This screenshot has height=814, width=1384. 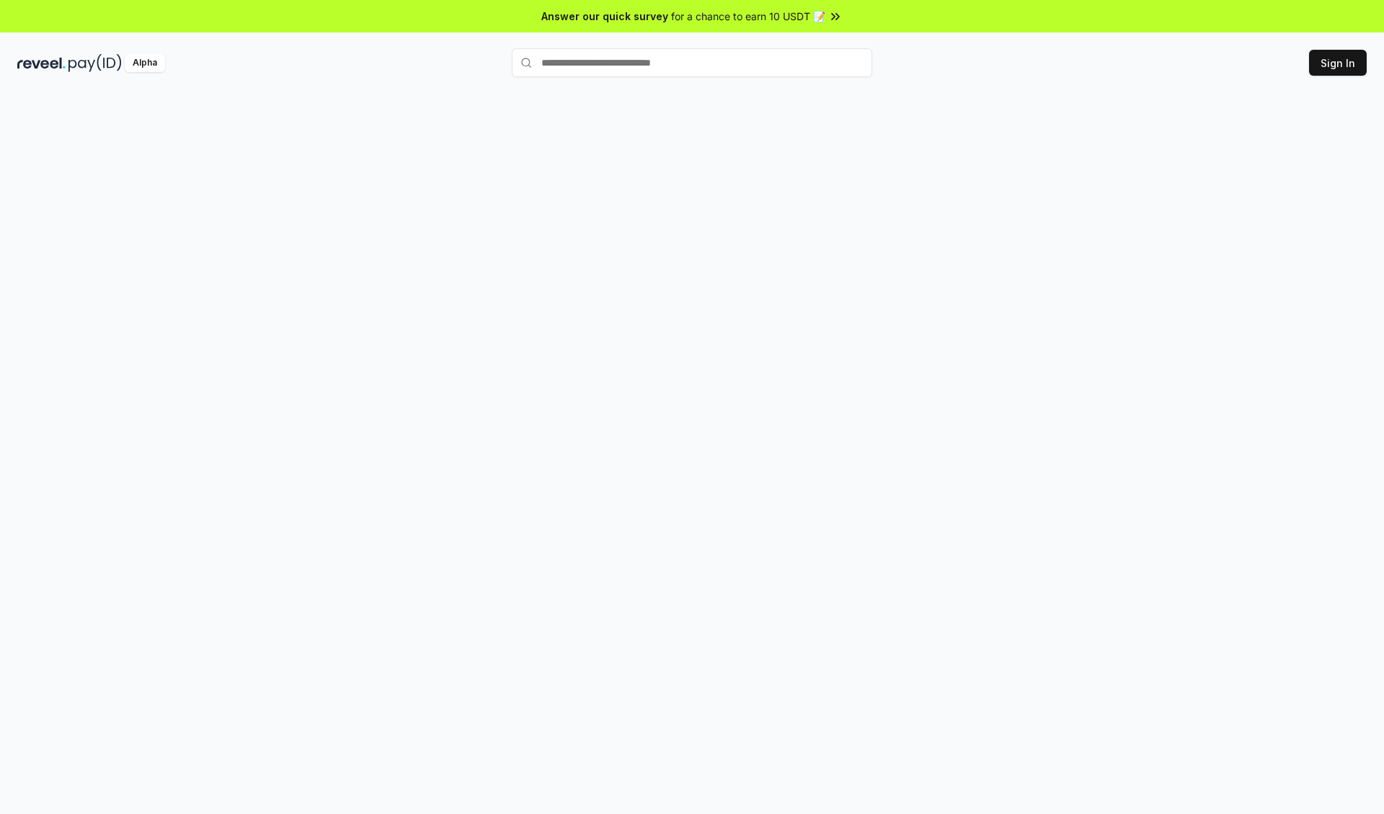 What do you see at coordinates (1338, 63) in the screenshot?
I see `button: Sign In` at bounding box center [1338, 63].